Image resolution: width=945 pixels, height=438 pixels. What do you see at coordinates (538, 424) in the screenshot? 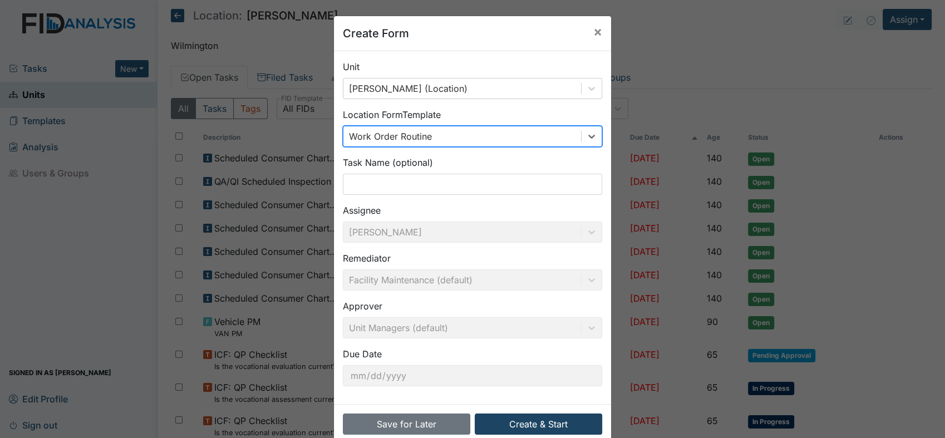
I see `button: Create & Start` at bounding box center [538, 424].